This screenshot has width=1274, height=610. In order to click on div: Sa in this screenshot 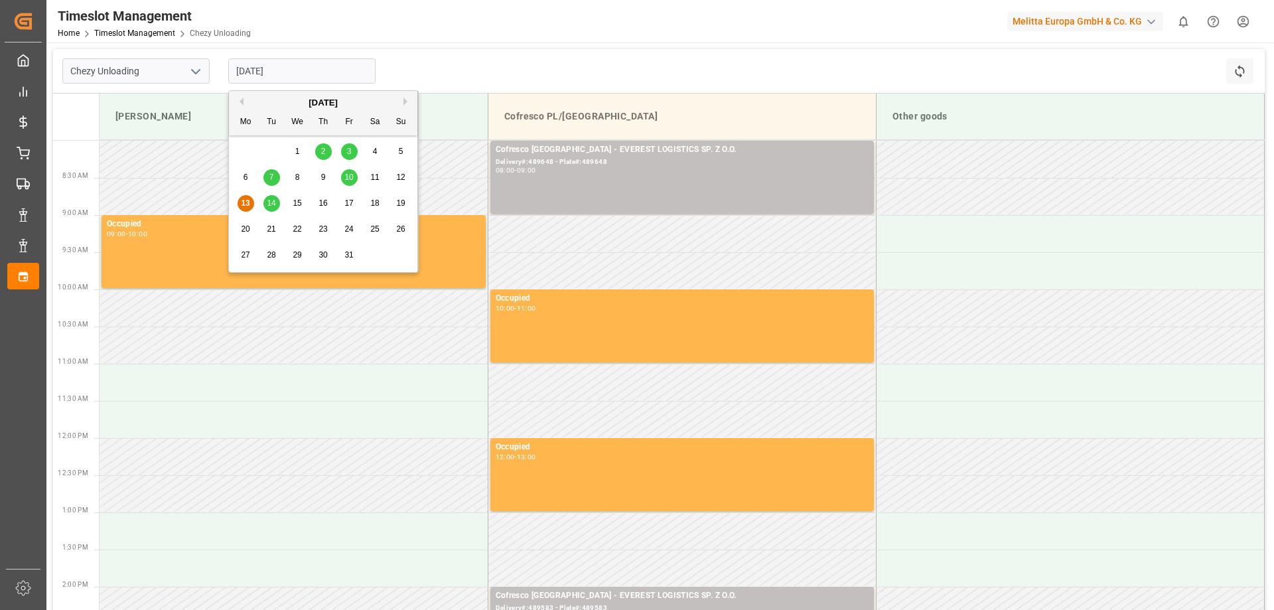, I will do `click(375, 122)`.